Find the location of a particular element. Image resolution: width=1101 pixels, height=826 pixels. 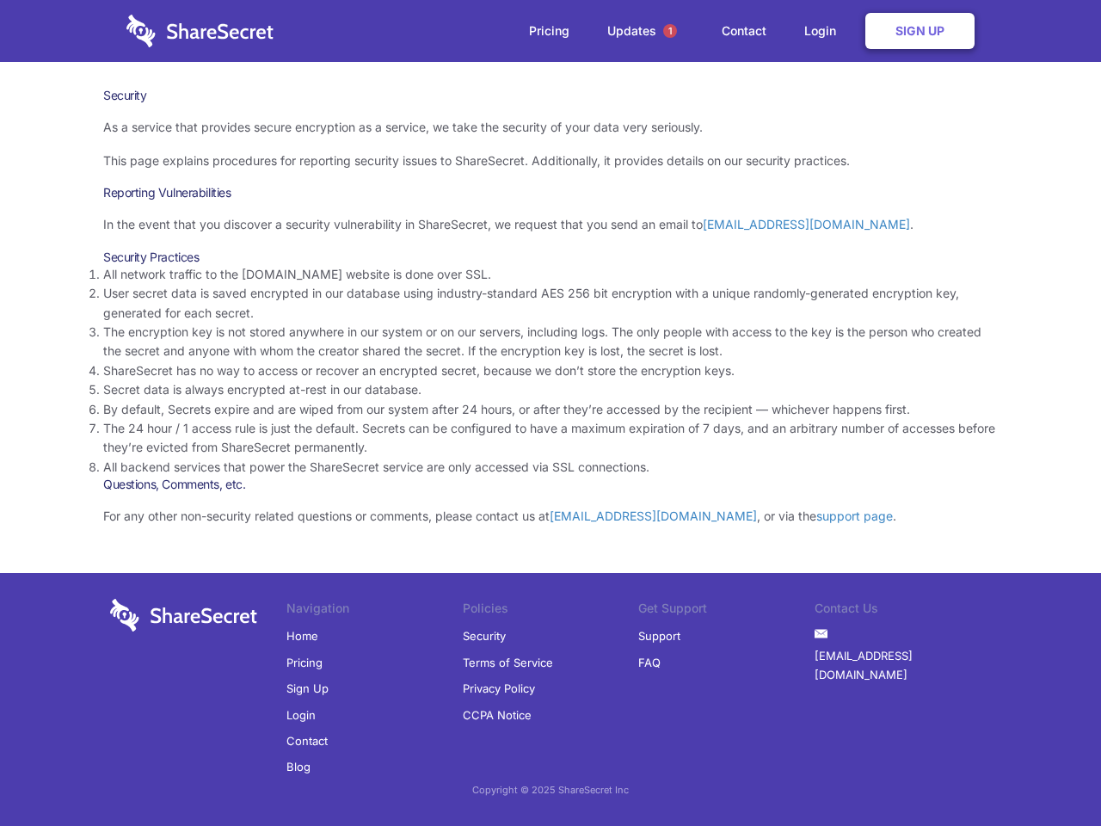

h1: Security is located at coordinates (551, 96).